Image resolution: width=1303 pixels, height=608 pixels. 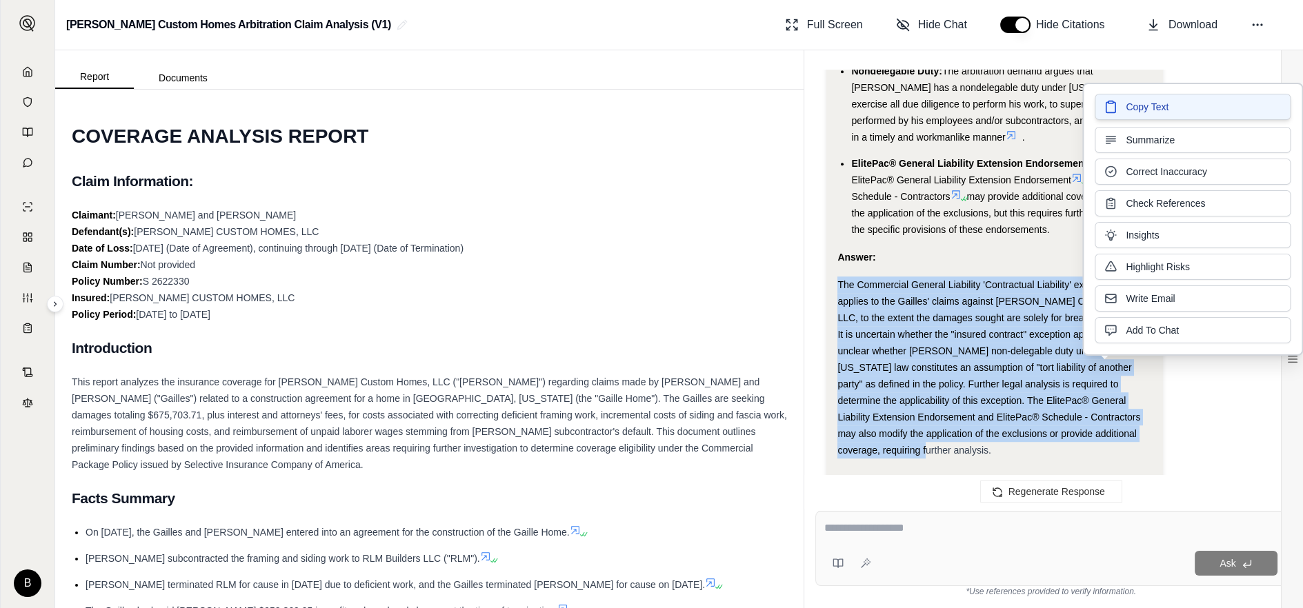 I want to click on span: The Commercial General Liability 'Contractual Liability' exclusion likely applies to the Gailles'..., so click(x=992, y=368).